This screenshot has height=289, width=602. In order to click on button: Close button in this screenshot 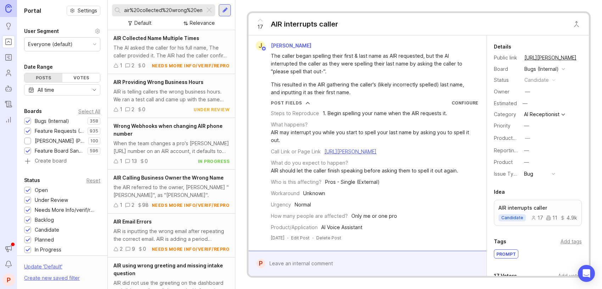, I will do `click(576, 24)`.